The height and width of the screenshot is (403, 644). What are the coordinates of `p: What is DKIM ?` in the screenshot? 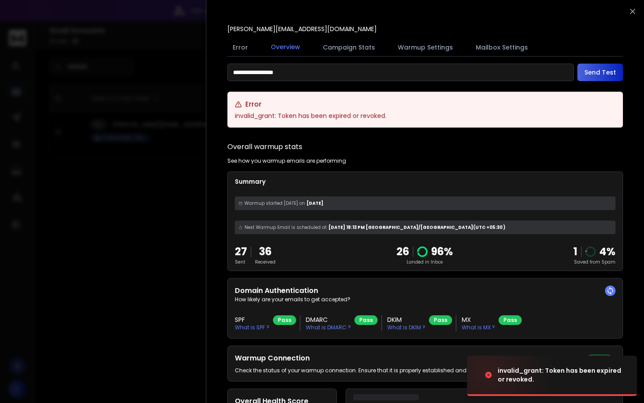 It's located at (406, 328).